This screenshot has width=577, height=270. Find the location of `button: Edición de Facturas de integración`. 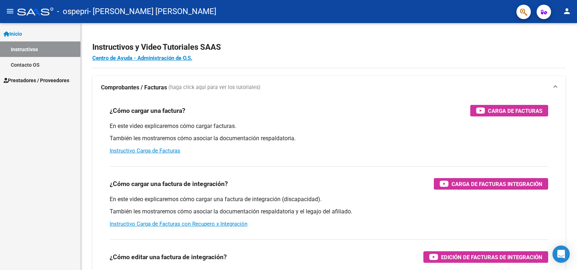

button: Edición de Facturas de integración is located at coordinates (486, 257).